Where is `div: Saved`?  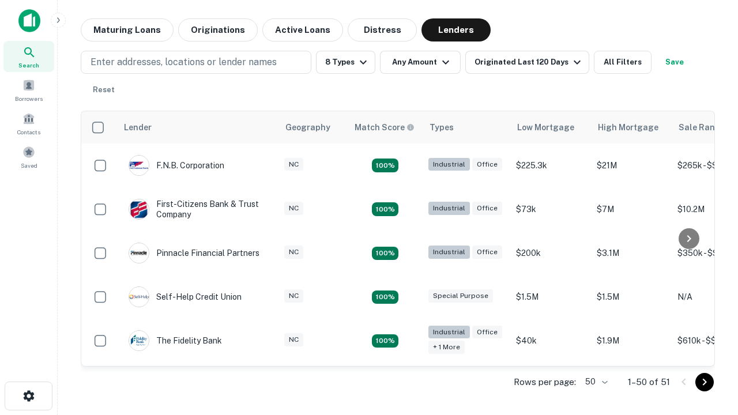
div: Saved is located at coordinates (29, 157).